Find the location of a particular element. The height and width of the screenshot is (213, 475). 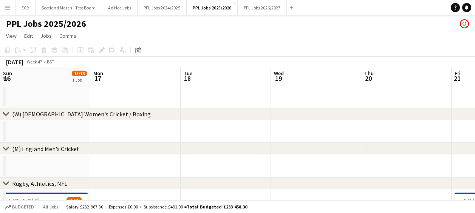

span: 21 is located at coordinates (457, 78).